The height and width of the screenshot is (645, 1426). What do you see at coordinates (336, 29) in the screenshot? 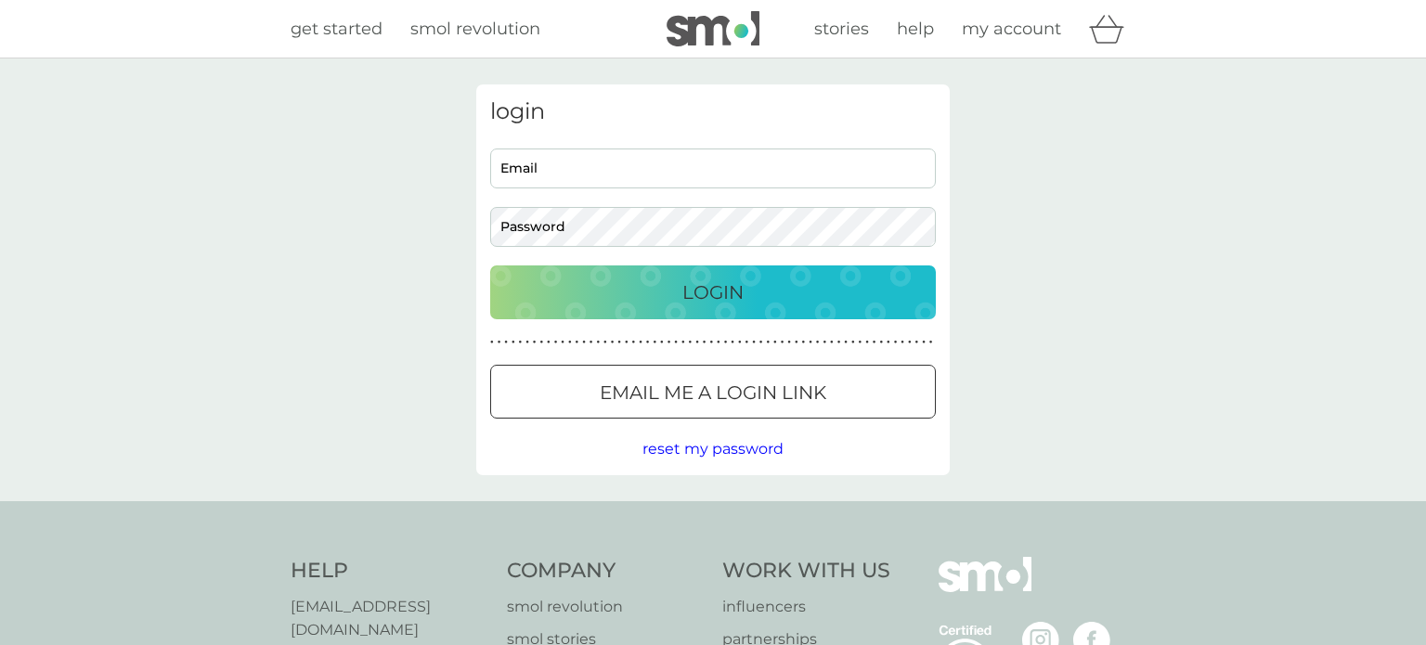
I see `a: get started` at bounding box center [336, 29].